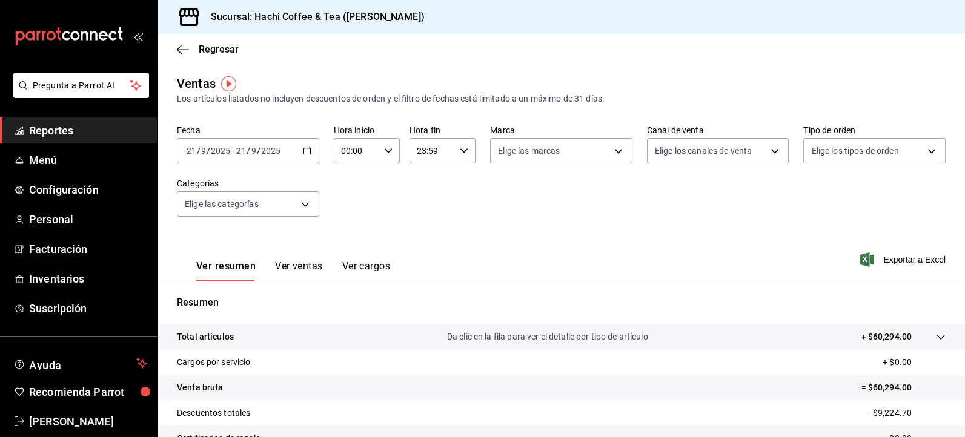 Image resolution: width=965 pixels, height=437 pixels. Describe the element at coordinates (213, 413) in the screenshot. I see `p: Descuentos totales` at that location.